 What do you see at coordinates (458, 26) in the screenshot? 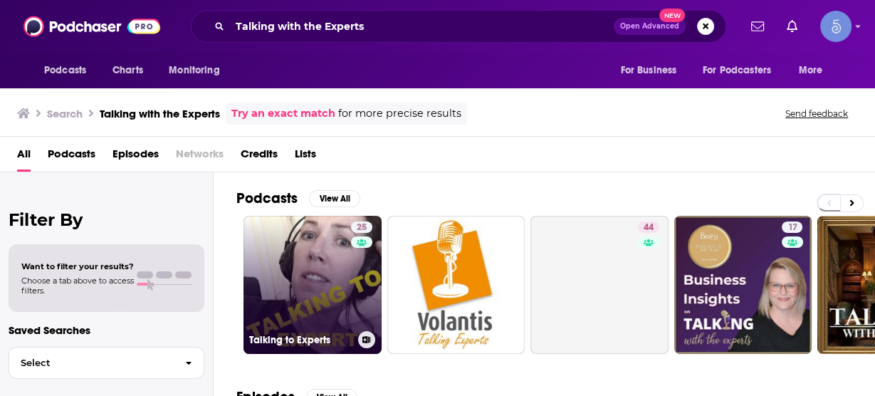
I see `div: Search podcasts, credits, & more...` at bounding box center [458, 26].